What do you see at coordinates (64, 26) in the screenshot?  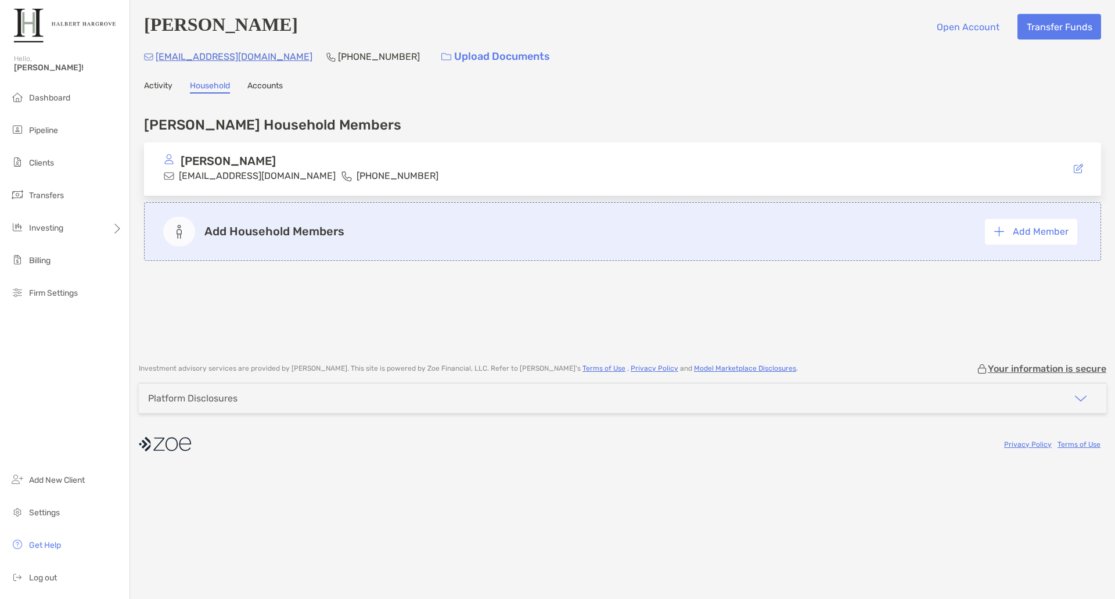 I see `img: Zoe Logo` at bounding box center [64, 26].